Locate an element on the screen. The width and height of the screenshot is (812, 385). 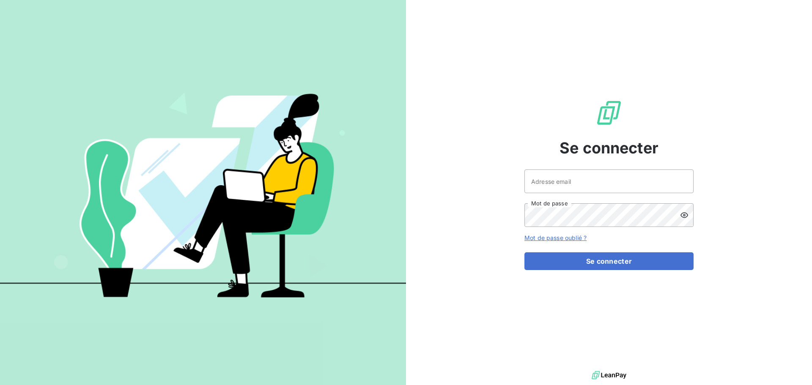
a: Mot de passe oublié ? is located at coordinates (555, 238).